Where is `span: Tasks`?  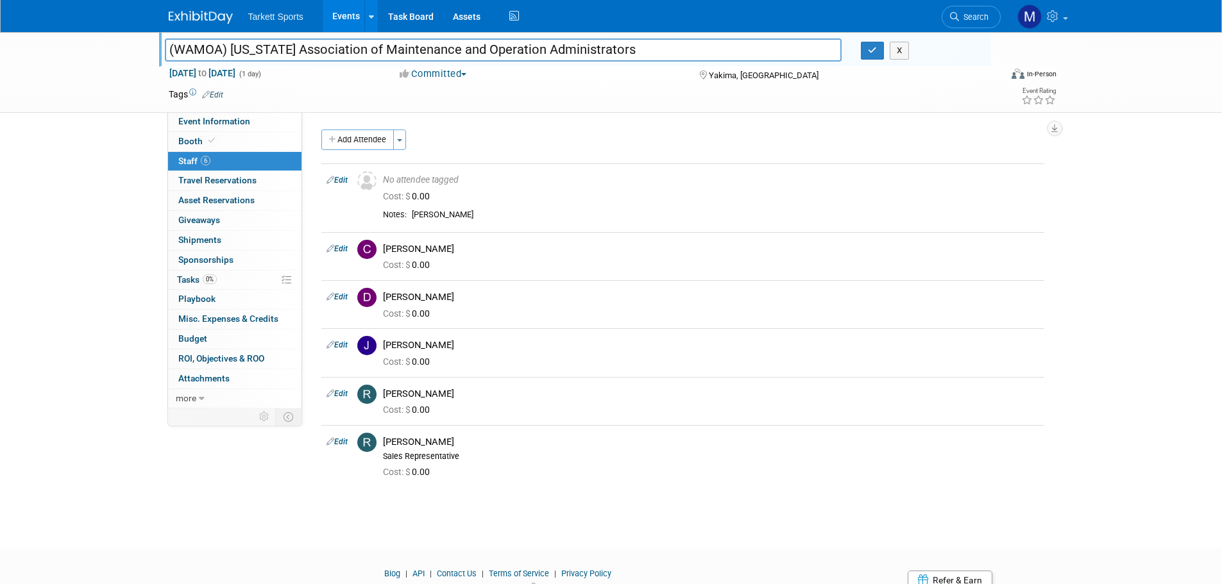 span: Tasks is located at coordinates (197, 280).